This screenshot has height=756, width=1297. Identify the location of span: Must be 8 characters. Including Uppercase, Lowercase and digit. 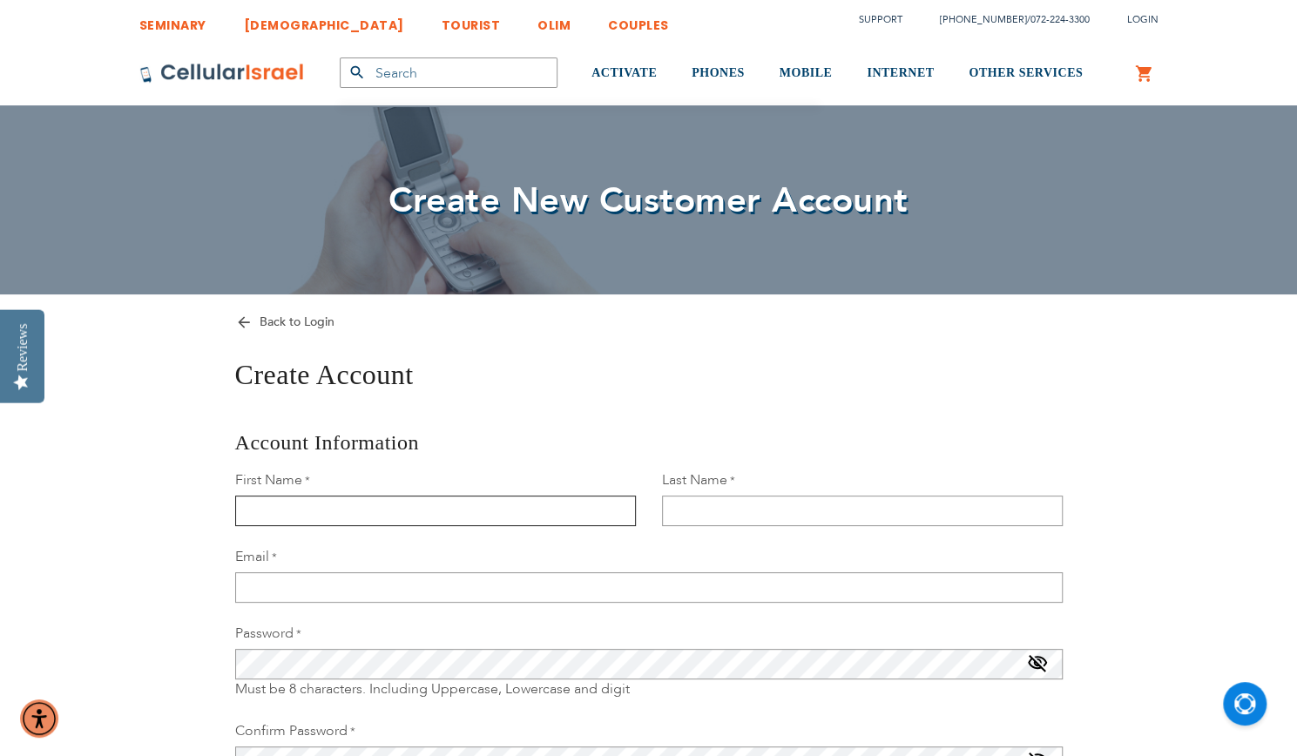
(432, 689).